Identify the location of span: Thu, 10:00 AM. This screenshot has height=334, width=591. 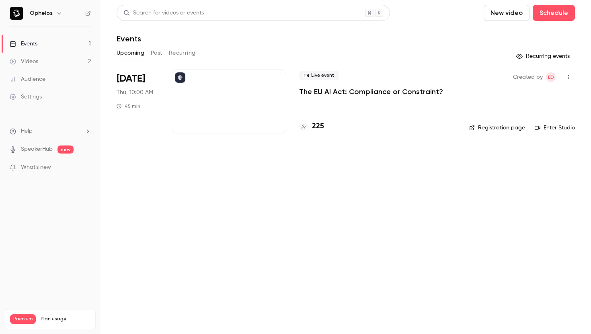
(135, 93).